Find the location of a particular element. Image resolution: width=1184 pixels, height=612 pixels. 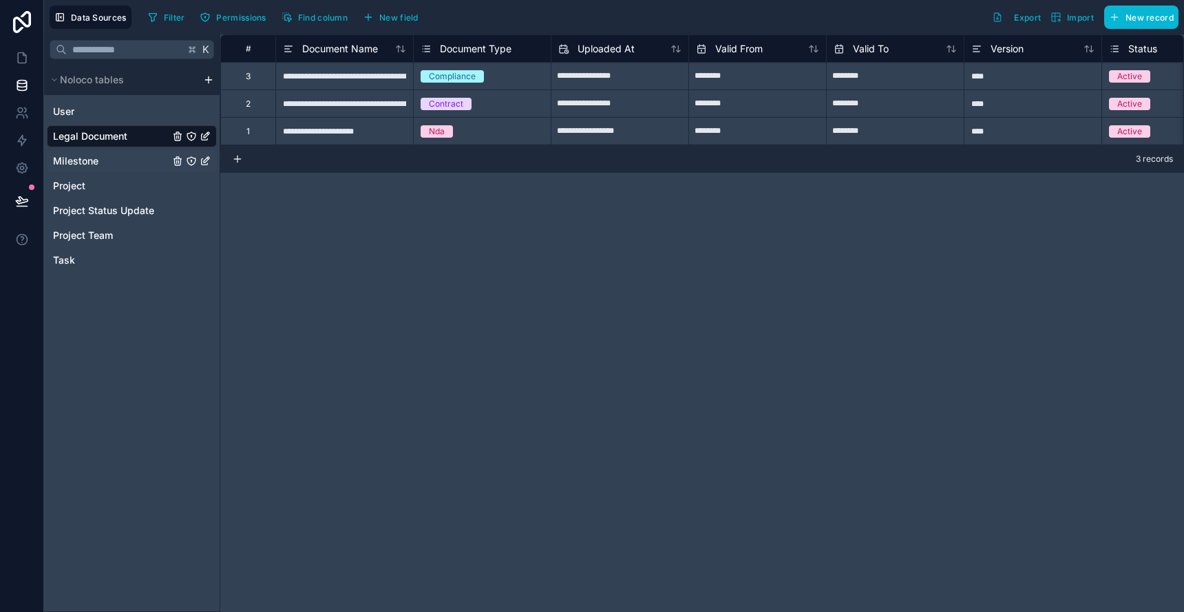

button: Find column is located at coordinates (315, 17).